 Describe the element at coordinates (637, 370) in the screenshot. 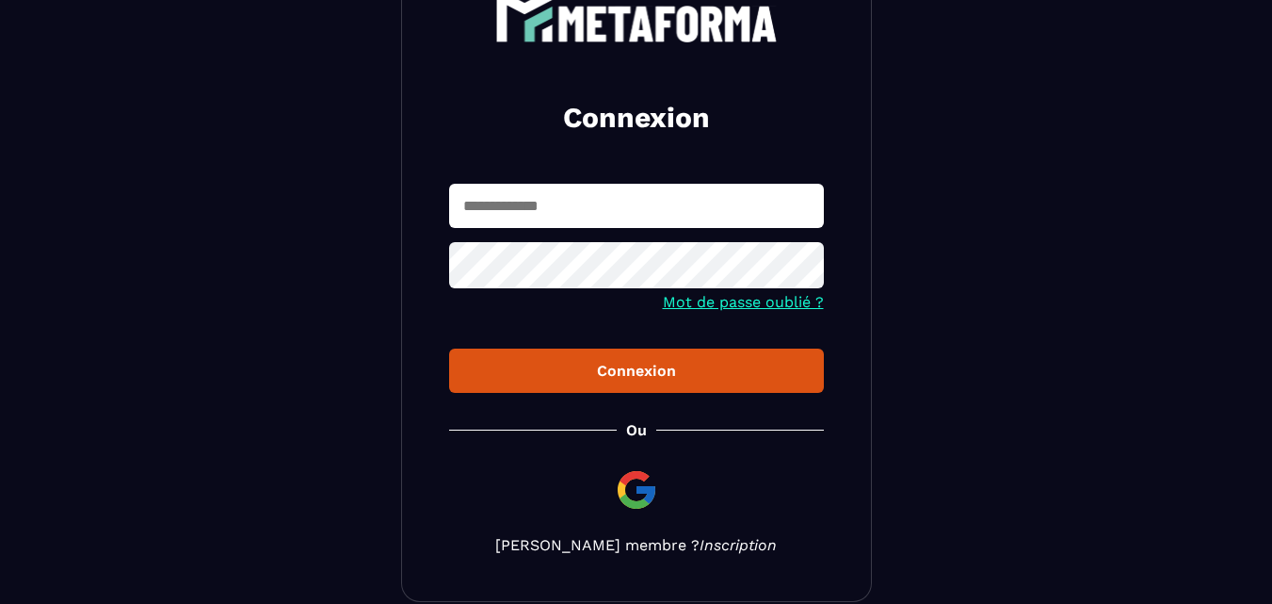

I see `div: Connexion` at that location.